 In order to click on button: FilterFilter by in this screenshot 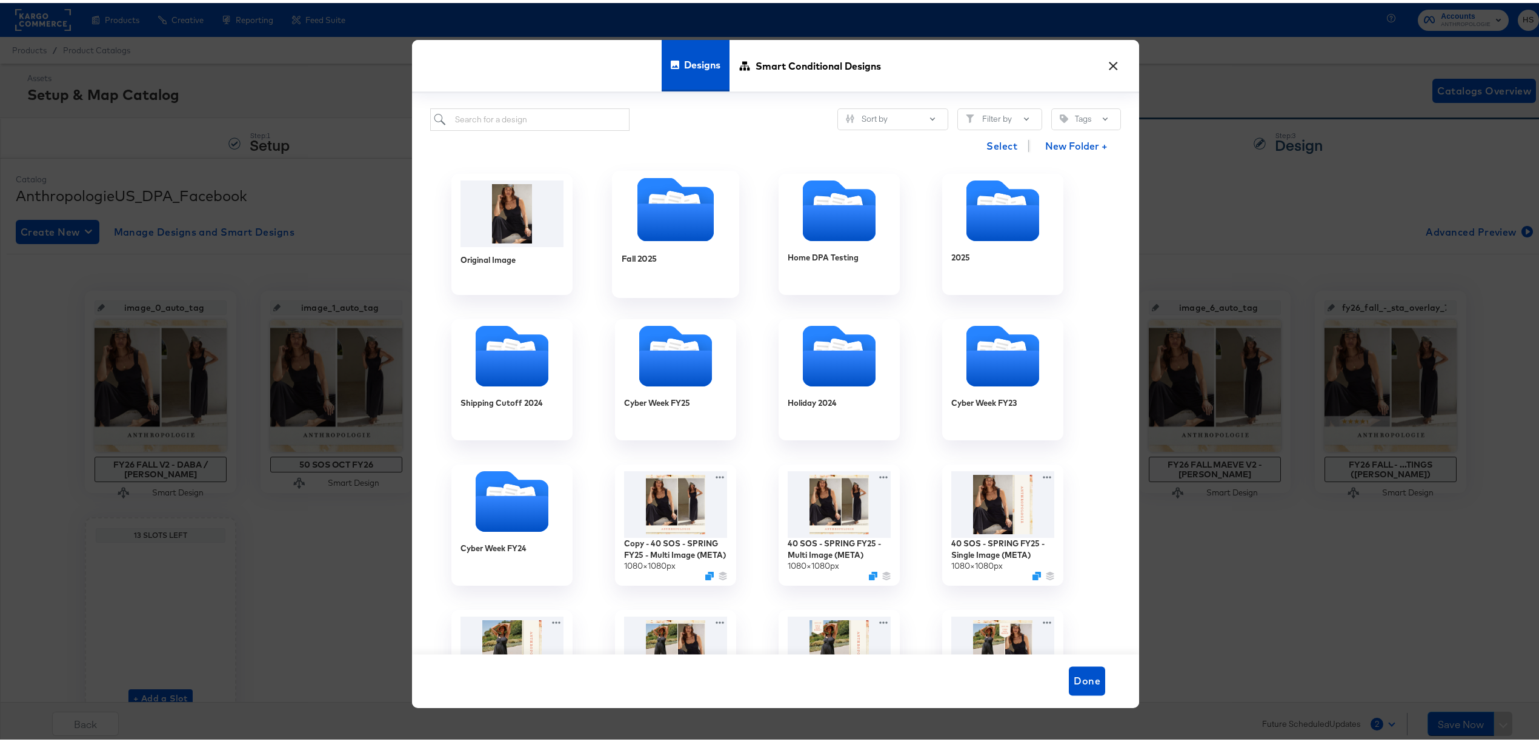, I will do `click(1000, 116)`.